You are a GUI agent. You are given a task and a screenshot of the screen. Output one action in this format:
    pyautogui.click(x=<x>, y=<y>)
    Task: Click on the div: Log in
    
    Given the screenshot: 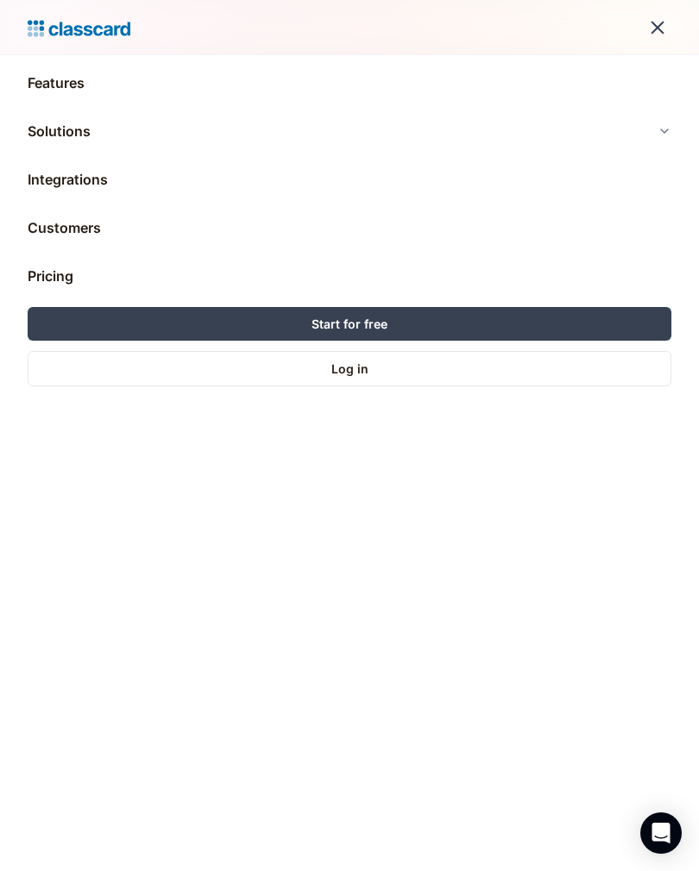 What is the action you would take?
    pyautogui.click(x=349, y=368)
    